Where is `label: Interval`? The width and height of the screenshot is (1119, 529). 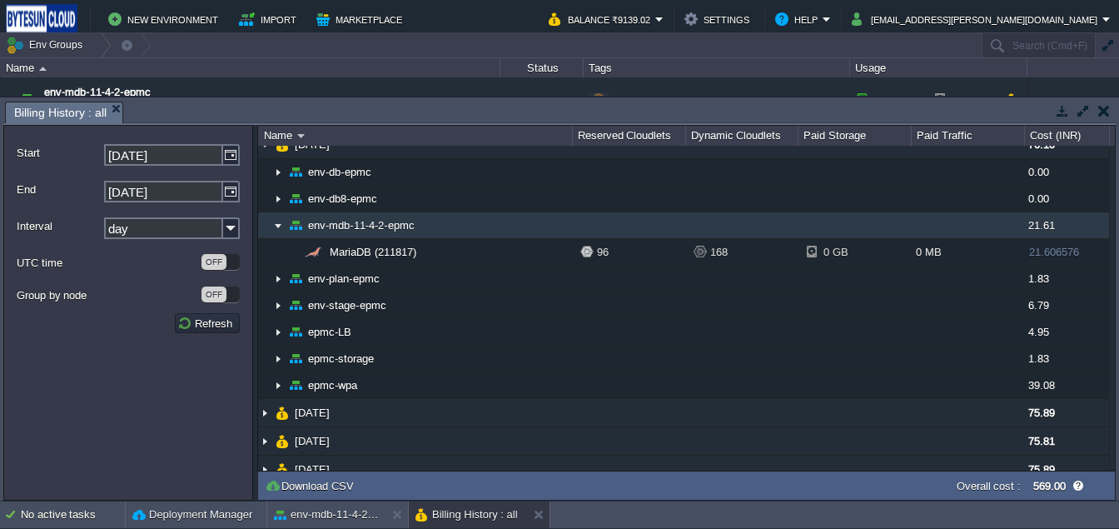
label: Interval is located at coordinates (59, 226).